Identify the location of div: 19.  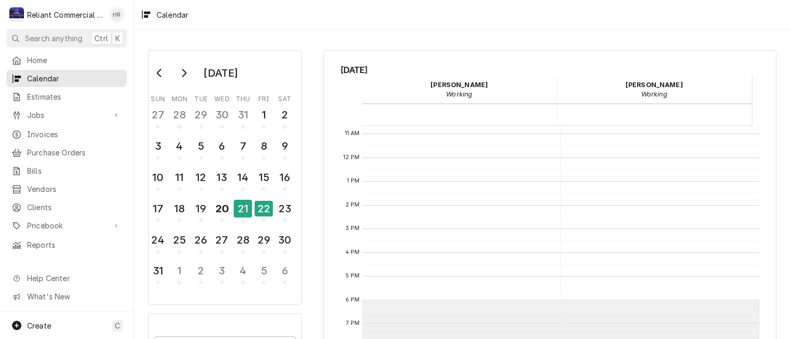
(201, 209).